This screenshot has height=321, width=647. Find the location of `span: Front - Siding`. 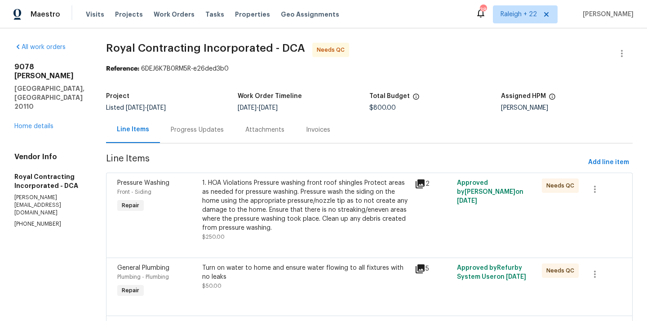

span: Front - Siding is located at coordinates (134, 192).